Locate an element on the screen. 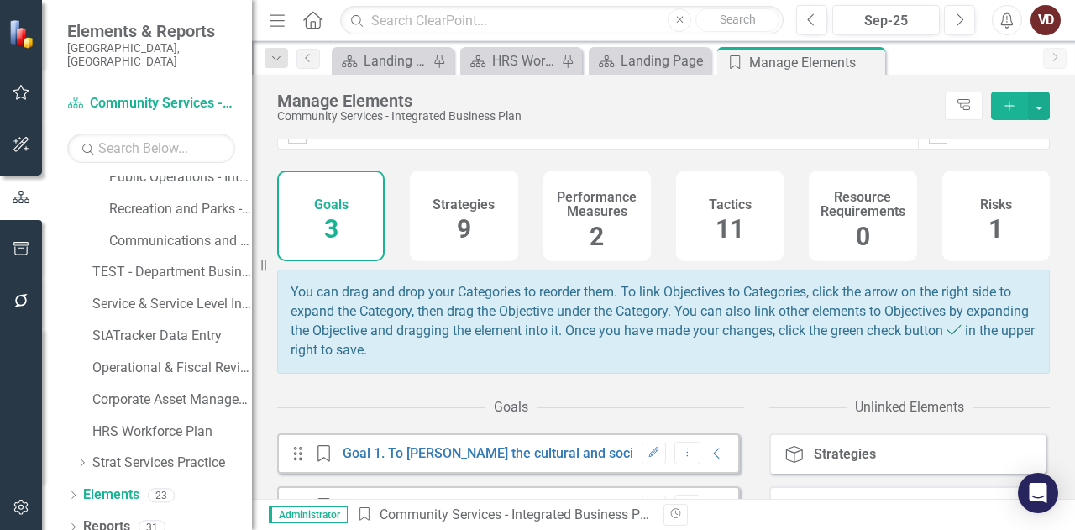 The height and width of the screenshot is (530, 1075). a: Recreation and Parks - Mid Range Business Plan is located at coordinates (181, 209).